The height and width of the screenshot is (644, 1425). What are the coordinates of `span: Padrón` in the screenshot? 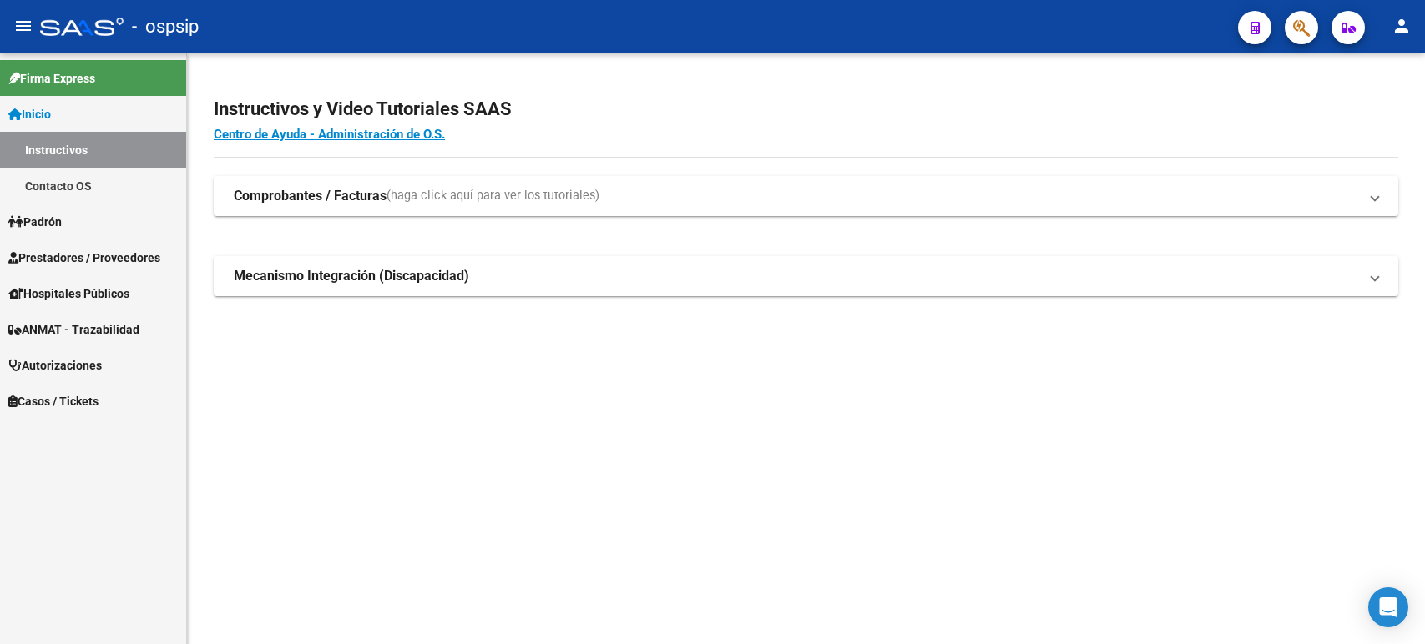 It's located at (35, 222).